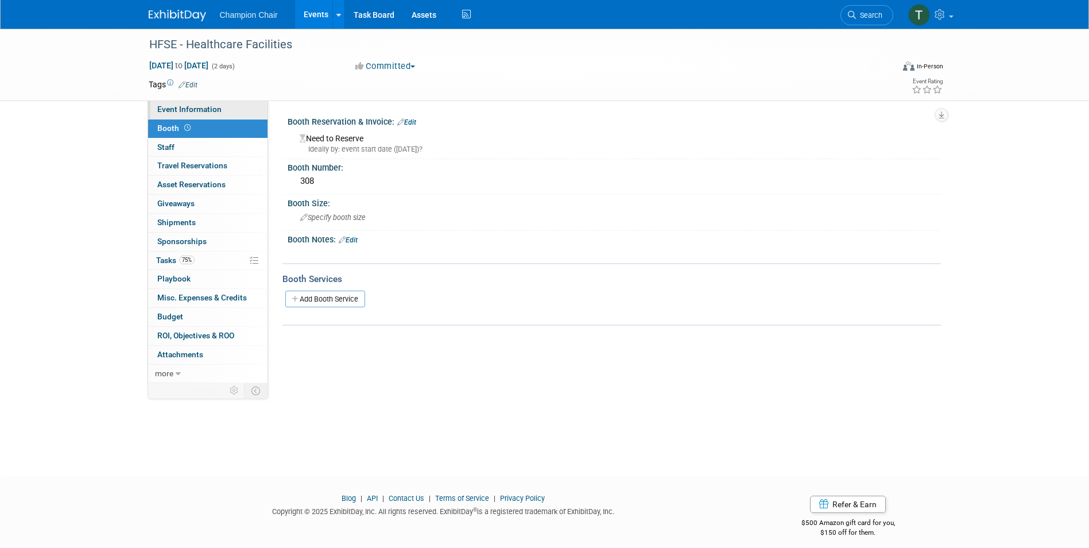 The width and height of the screenshot is (1089, 548). I want to click on div: Booth Reservation & Invoice:, so click(614, 121).